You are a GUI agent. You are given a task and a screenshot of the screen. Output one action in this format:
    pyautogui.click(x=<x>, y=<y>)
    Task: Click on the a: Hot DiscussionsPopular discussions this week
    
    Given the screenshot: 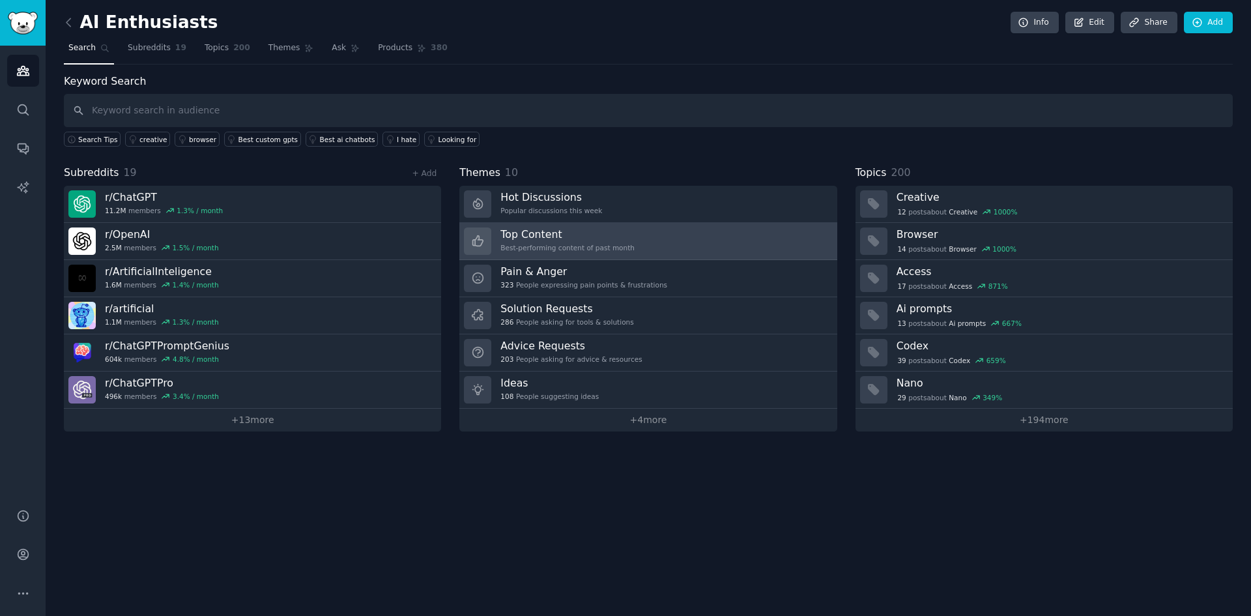 What is the action you would take?
    pyautogui.click(x=648, y=204)
    